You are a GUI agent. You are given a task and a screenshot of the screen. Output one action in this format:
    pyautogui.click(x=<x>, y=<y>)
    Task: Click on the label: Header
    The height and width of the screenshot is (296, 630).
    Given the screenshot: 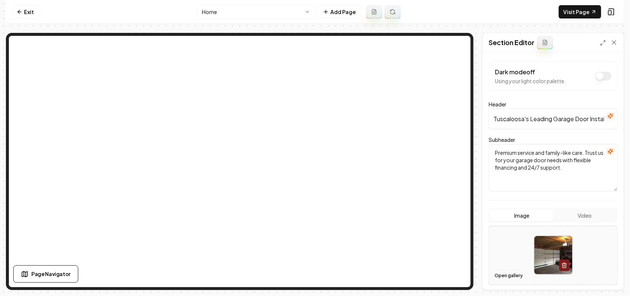 What is the action you would take?
    pyautogui.click(x=498, y=104)
    